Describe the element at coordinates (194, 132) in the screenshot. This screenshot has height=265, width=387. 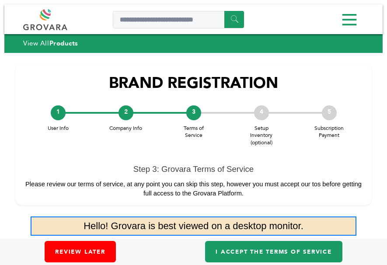
I see `span: Terms of Service` at that location.